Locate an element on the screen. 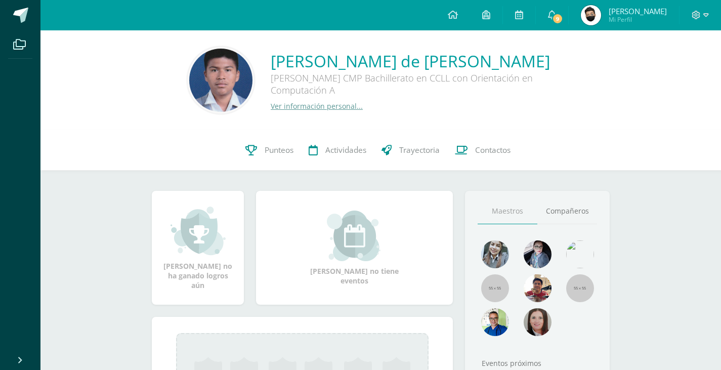 This screenshot has width=721, height=370. a: Trayectoria is located at coordinates (410, 150).